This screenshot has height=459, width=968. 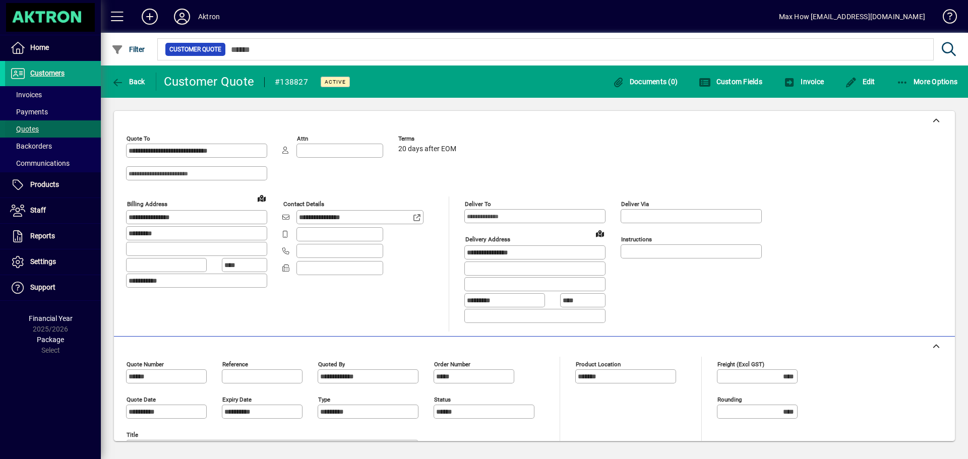 I want to click on span: Edit, so click(x=860, y=82).